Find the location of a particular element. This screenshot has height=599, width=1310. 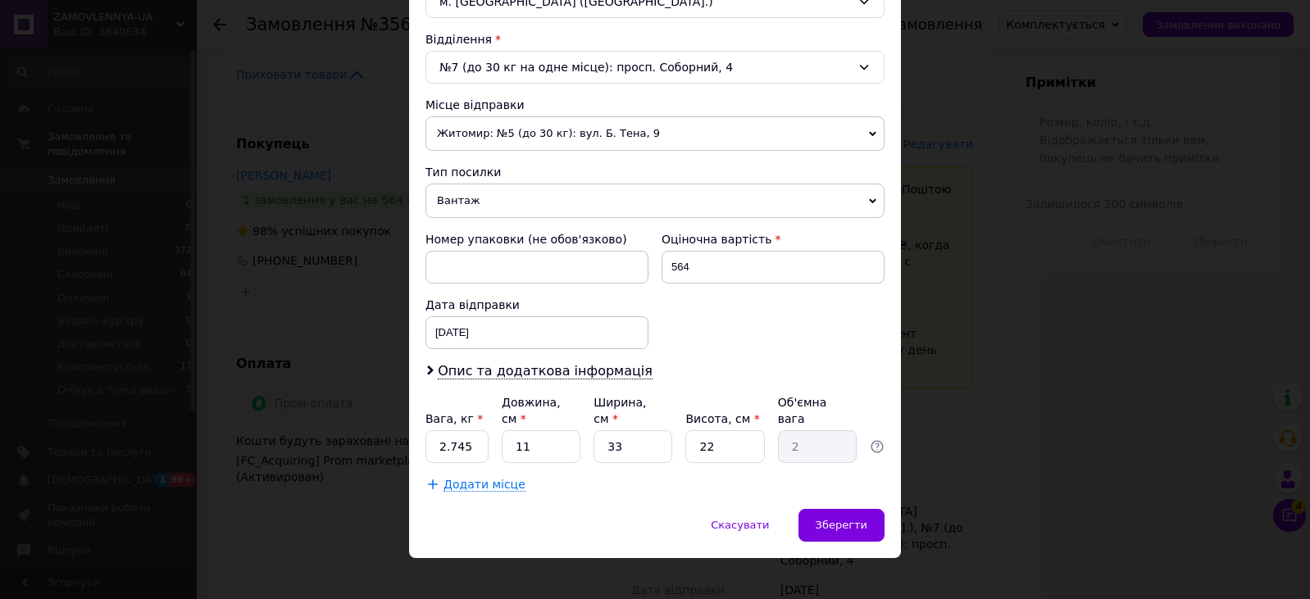

span: Опис та додаткова інформація is located at coordinates (545, 371).